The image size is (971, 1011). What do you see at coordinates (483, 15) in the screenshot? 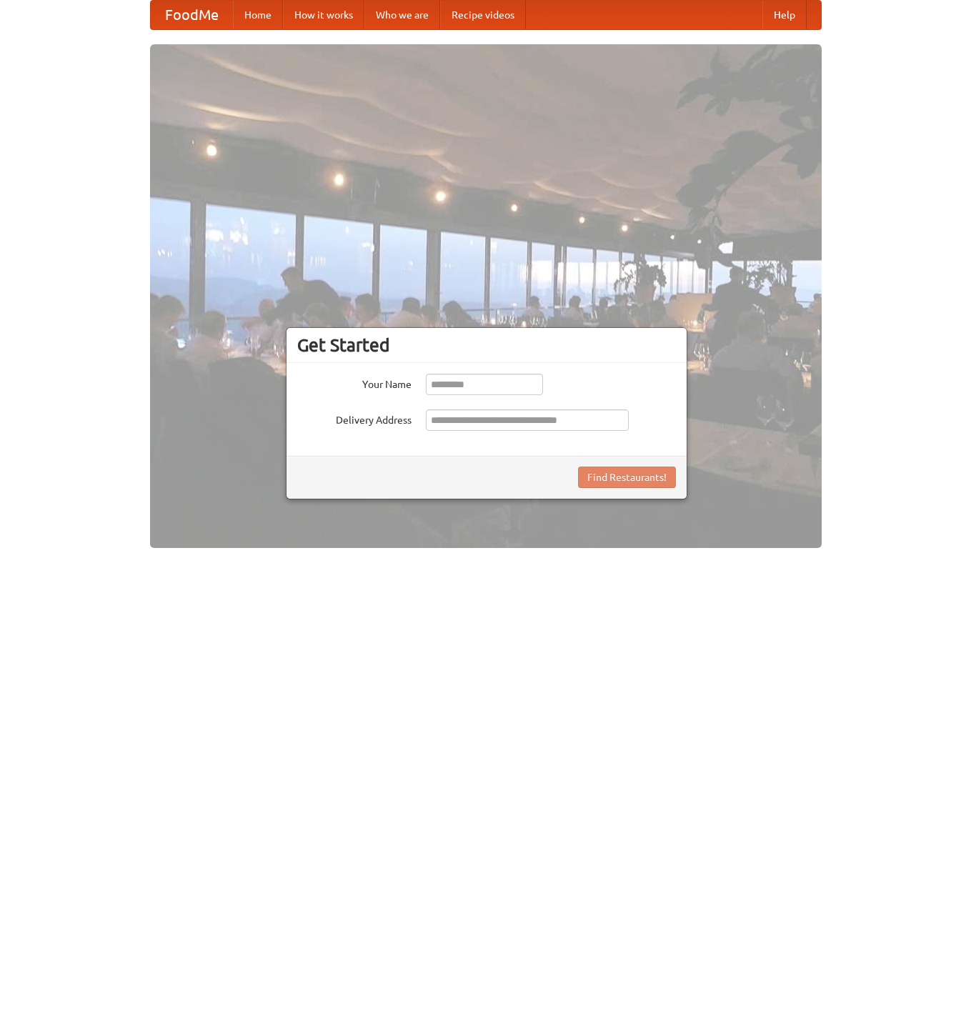
I see `a: Recipe videos` at bounding box center [483, 15].